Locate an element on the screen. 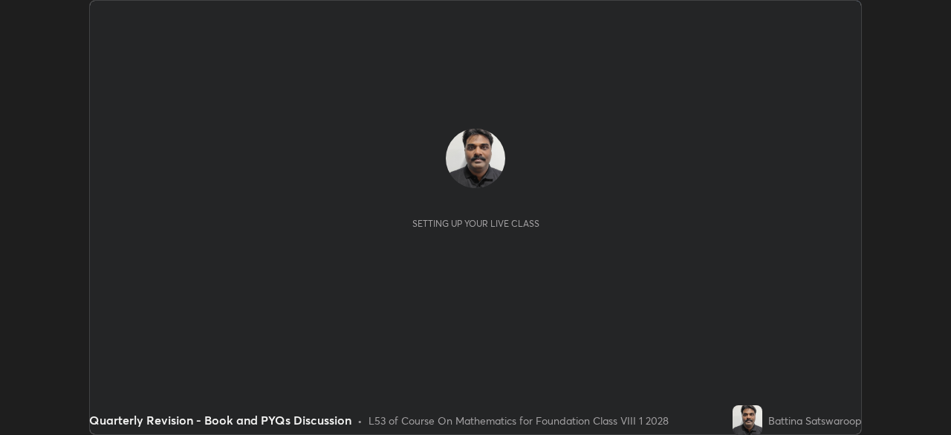 The height and width of the screenshot is (435, 951). div: Setting up your live class is located at coordinates (476, 223).